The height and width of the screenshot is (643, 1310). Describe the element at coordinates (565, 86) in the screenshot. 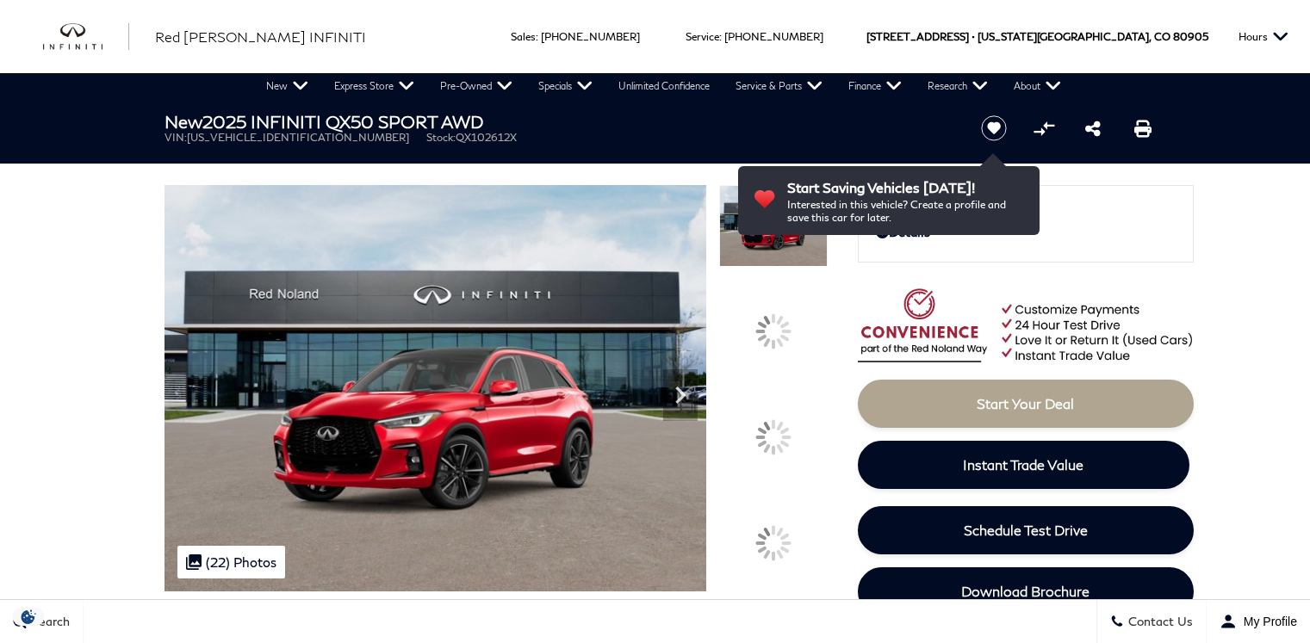

I see `a: Specials` at that location.